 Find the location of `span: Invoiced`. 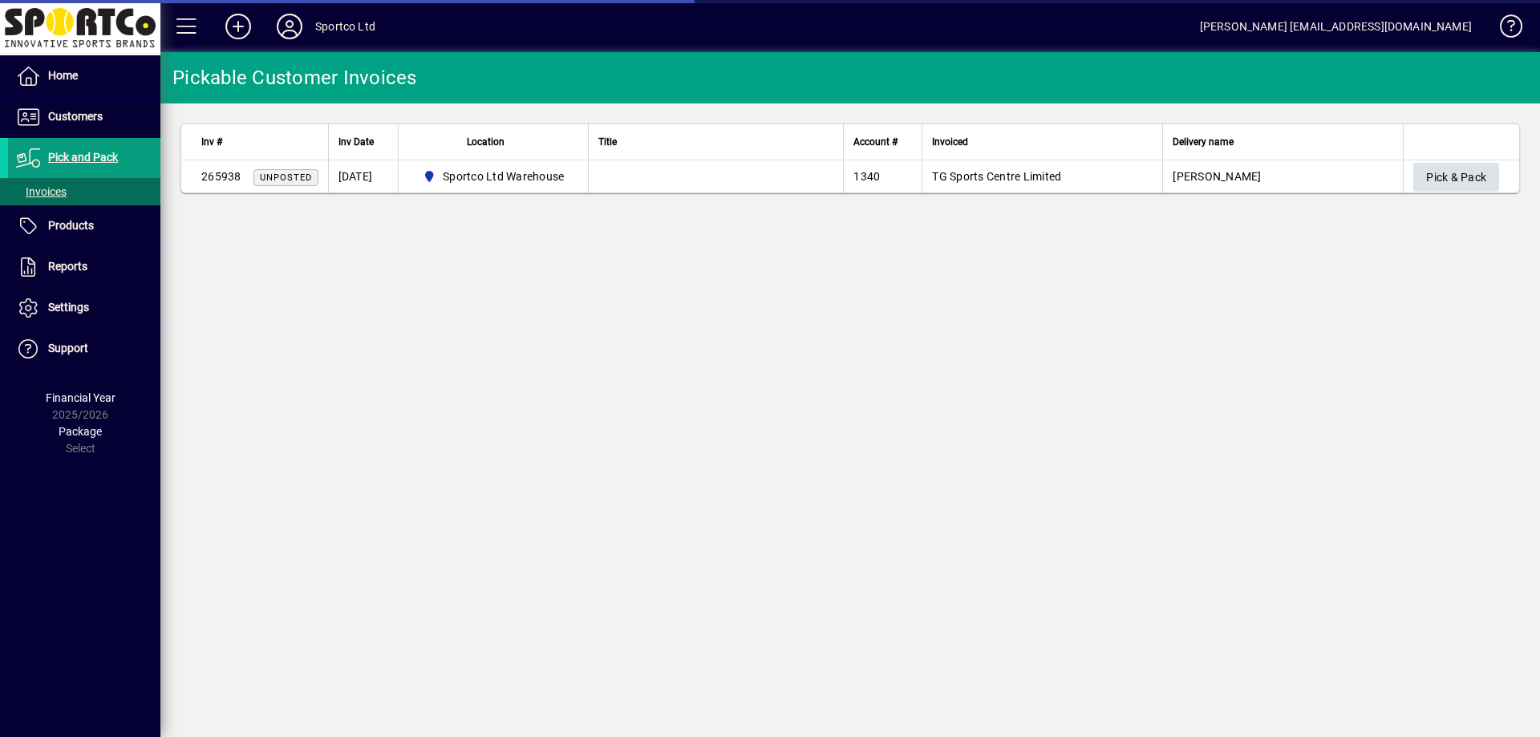

span: Invoiced is located at coordinates (950, 142).